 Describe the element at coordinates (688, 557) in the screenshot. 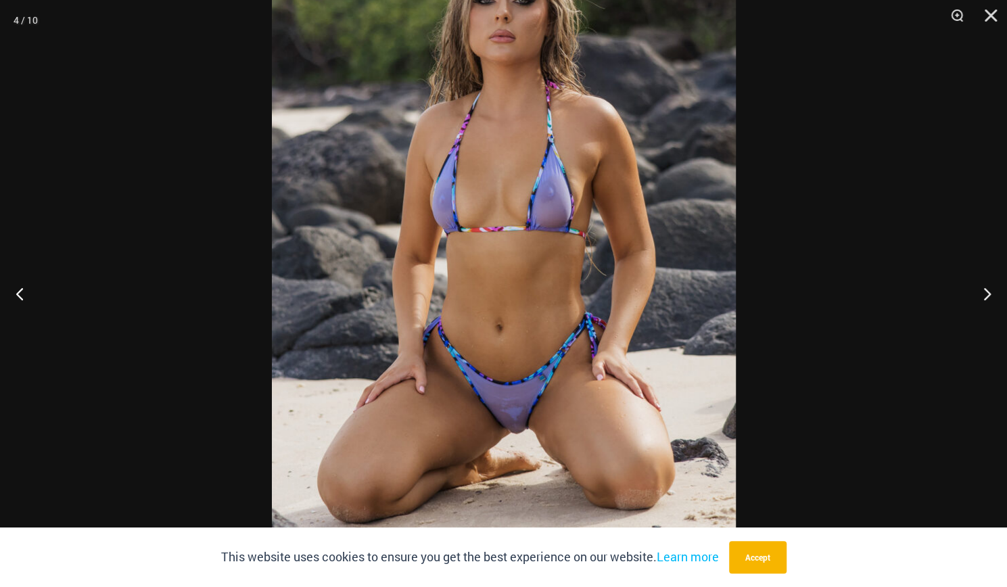

I see `a: Learn more` at that location.